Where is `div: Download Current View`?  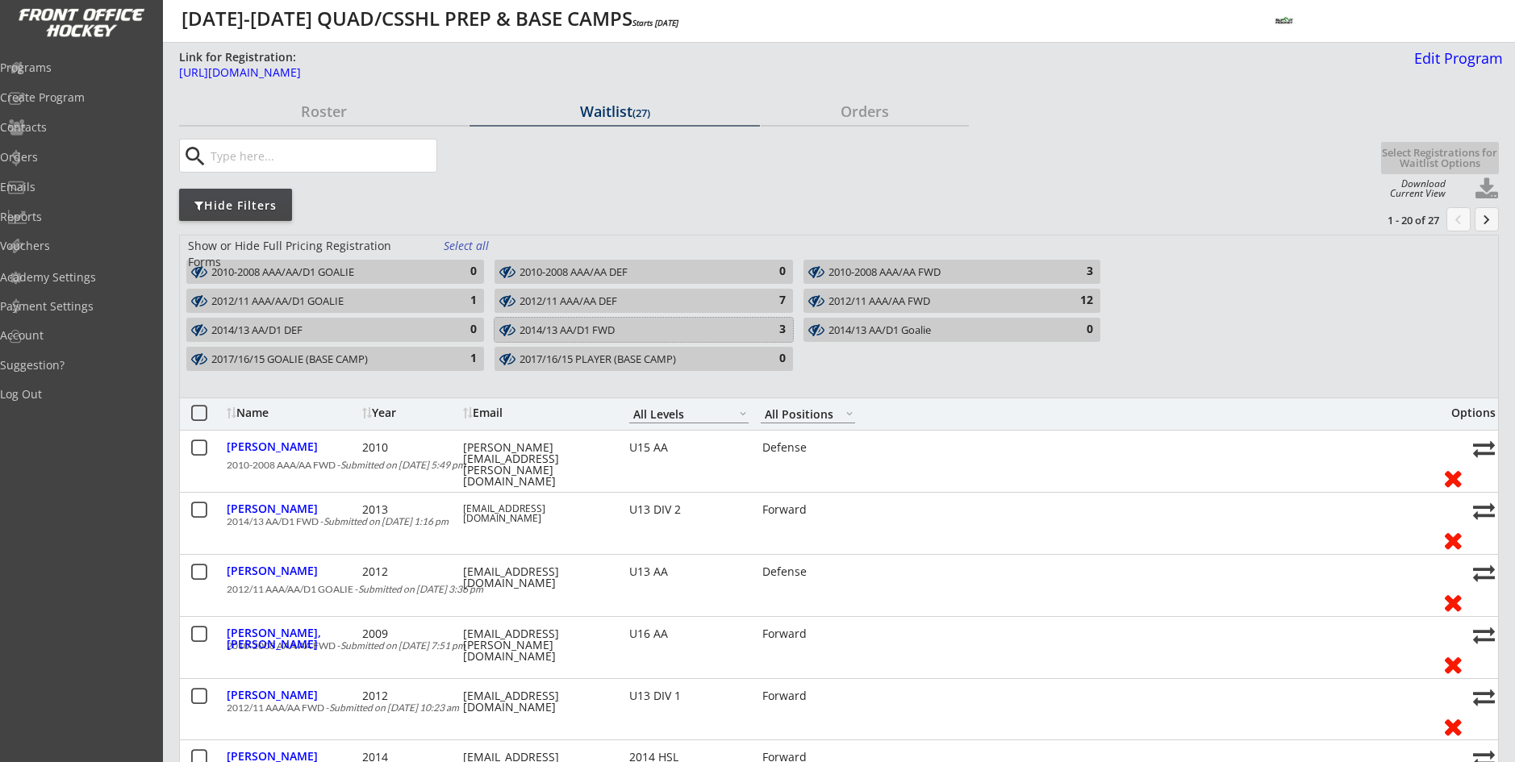
div: Download Current View is located at coordinates (1413, 189).